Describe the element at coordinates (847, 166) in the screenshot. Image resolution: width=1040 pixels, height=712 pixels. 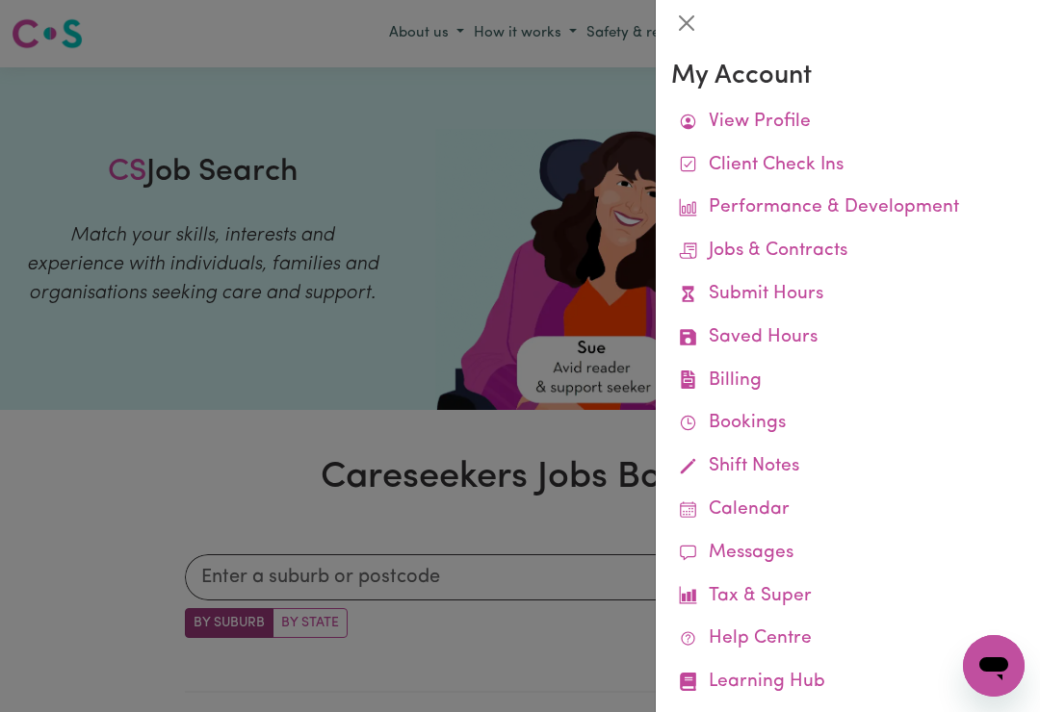
I see `a: Client Check Ins` at that location.